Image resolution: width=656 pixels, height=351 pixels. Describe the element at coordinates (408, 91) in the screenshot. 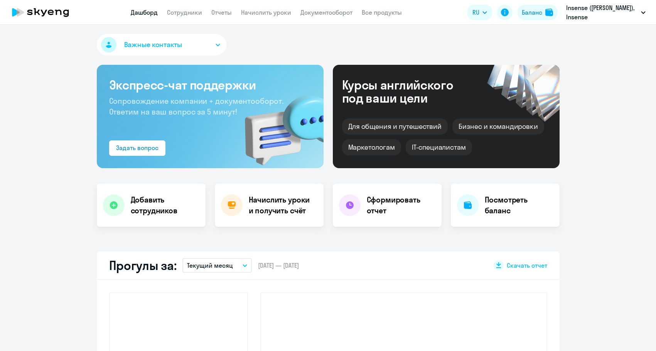

I see `div: Курсы английского под ваши цели` at that location.